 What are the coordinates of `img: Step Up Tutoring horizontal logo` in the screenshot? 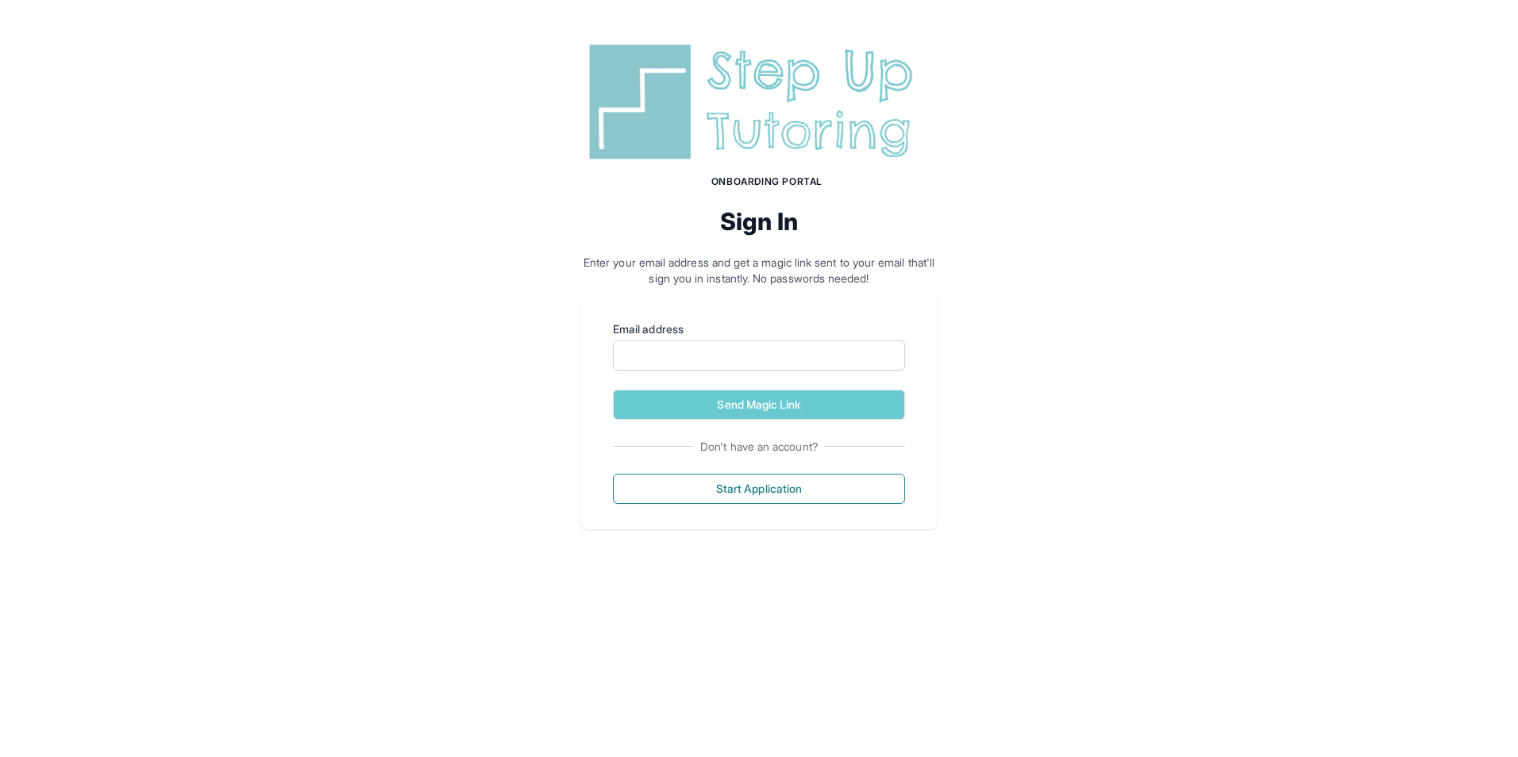 It's located at (759, 102).